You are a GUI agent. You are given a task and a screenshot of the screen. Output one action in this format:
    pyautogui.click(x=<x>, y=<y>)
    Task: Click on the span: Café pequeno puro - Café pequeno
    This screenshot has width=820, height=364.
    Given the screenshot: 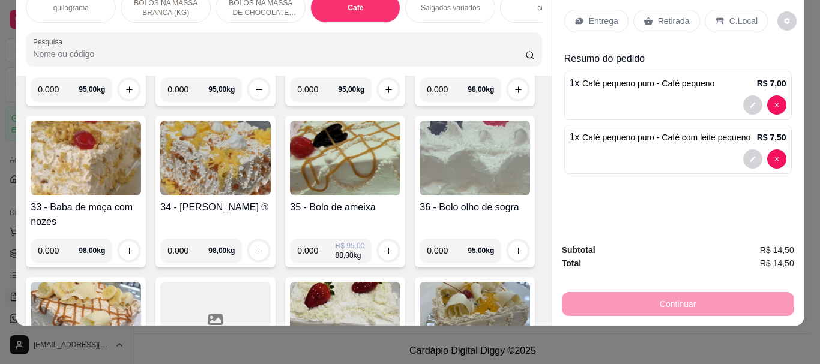 What is the action you would take?
    pyautogui.click(x=648, y=83)
    